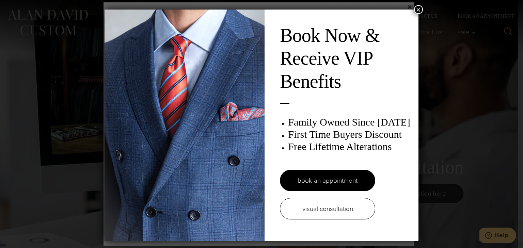 The image size is (523, 248). I want to click on a: book an appointment, so click(327, 180).